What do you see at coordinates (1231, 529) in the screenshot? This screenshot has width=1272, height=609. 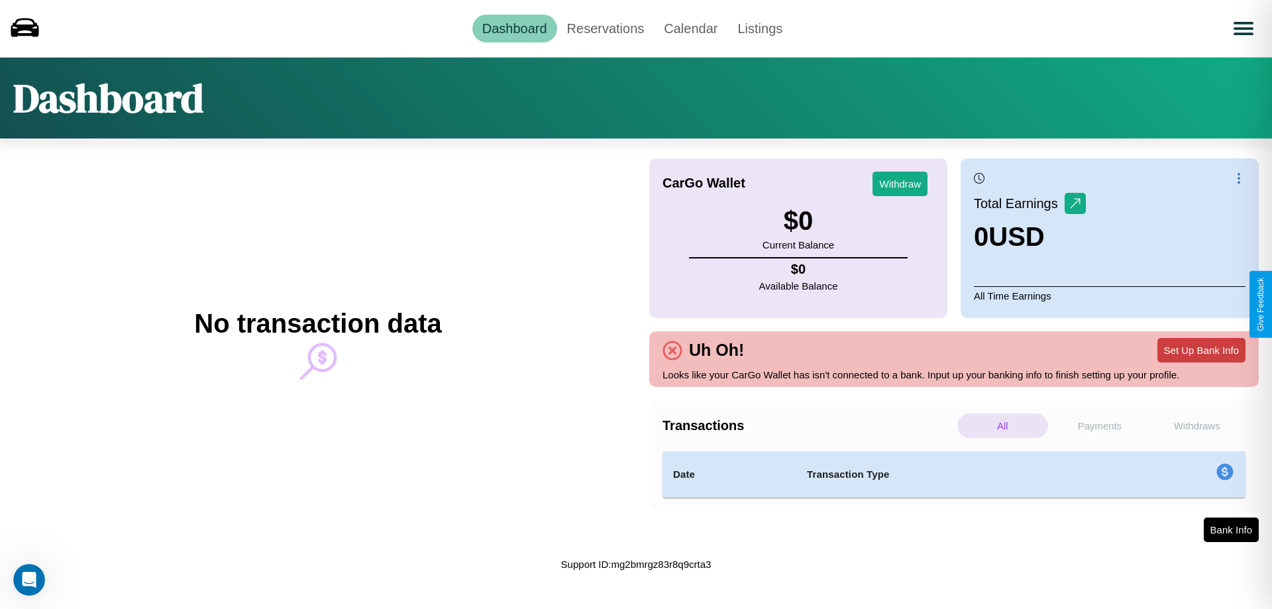 I see `button: Bank Info` at bounding box center [1231, 529].